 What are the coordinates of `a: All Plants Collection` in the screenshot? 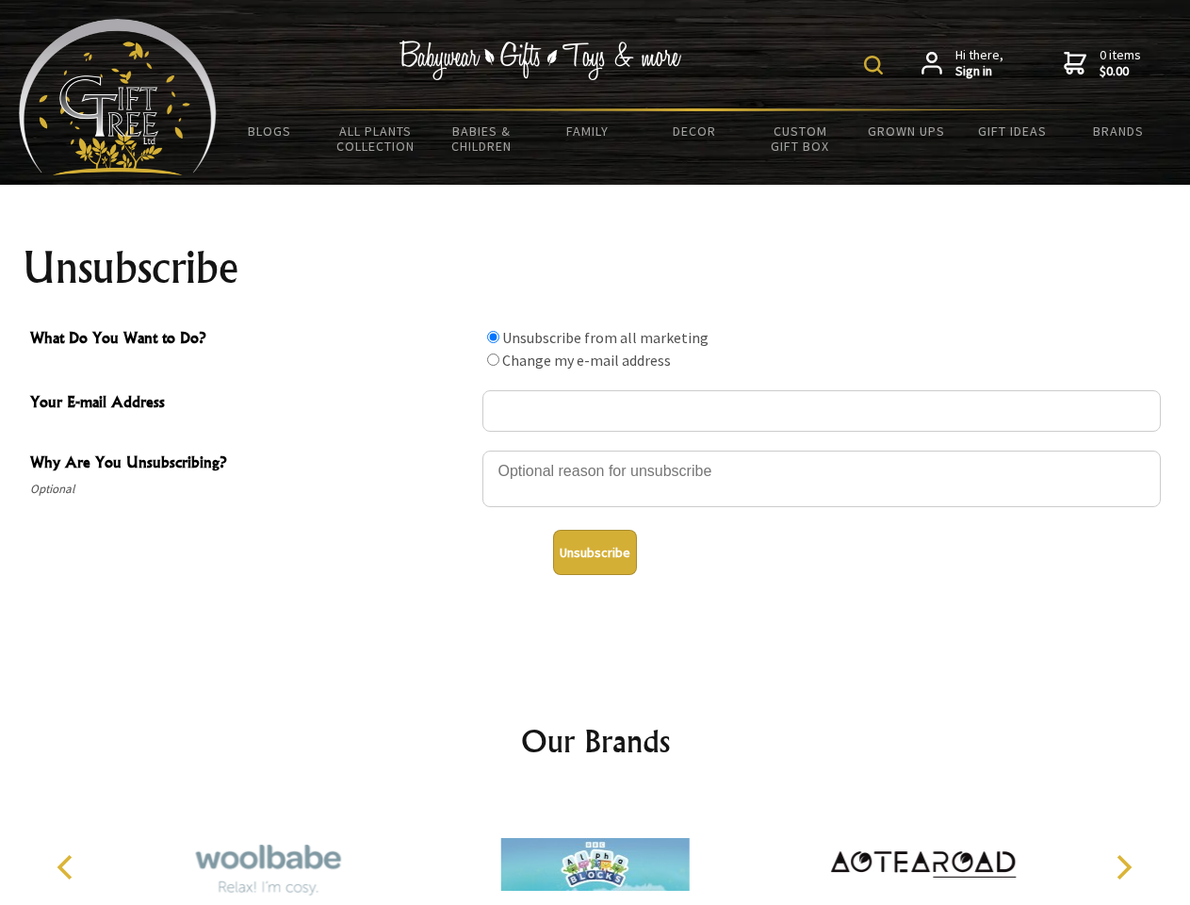 It's located at (376, 139).